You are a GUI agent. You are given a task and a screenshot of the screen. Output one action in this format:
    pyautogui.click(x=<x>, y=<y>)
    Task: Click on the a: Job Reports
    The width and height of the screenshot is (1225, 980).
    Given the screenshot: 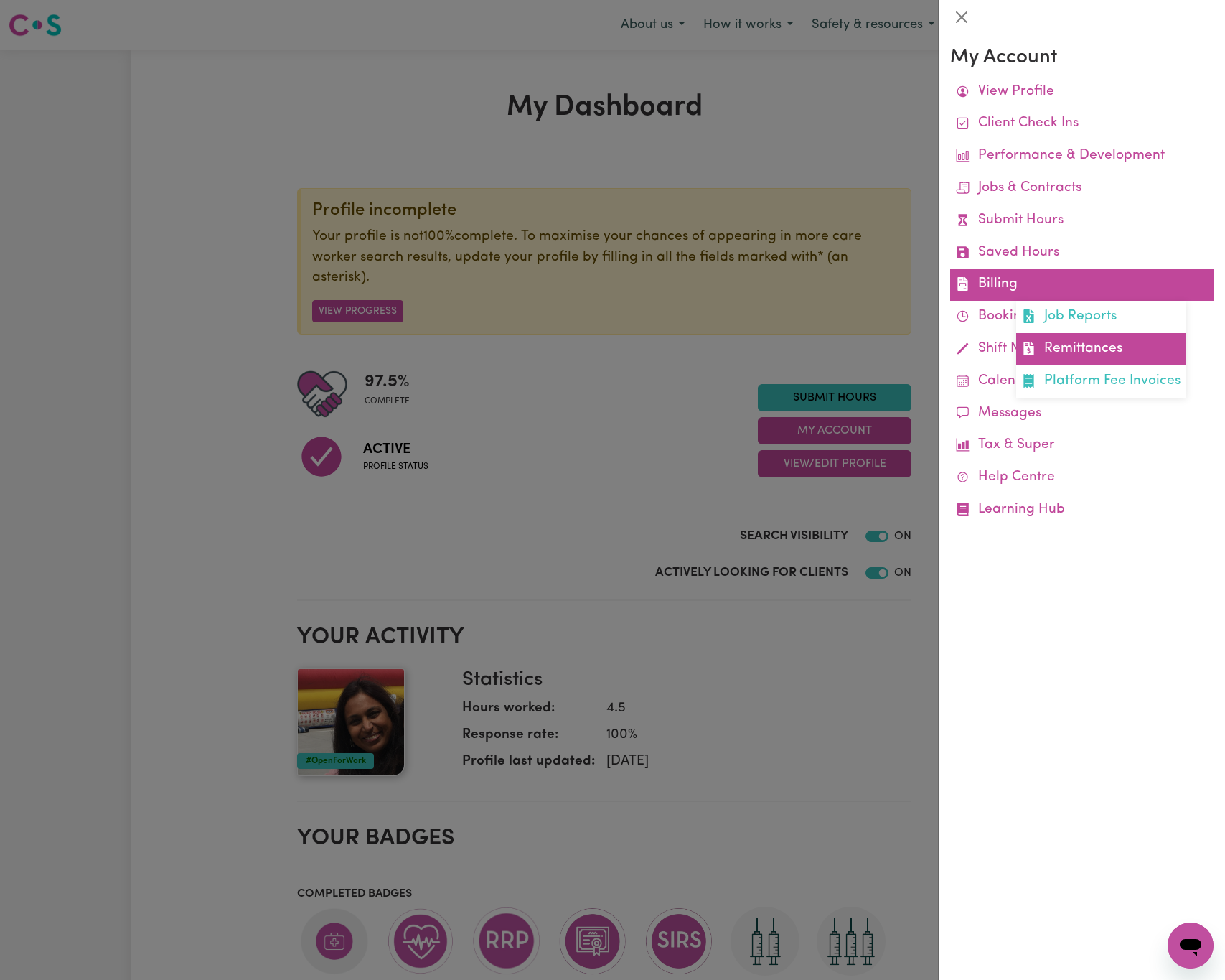 What is the action you would take?
    pyautogui.click(x=1101, y=317)
    